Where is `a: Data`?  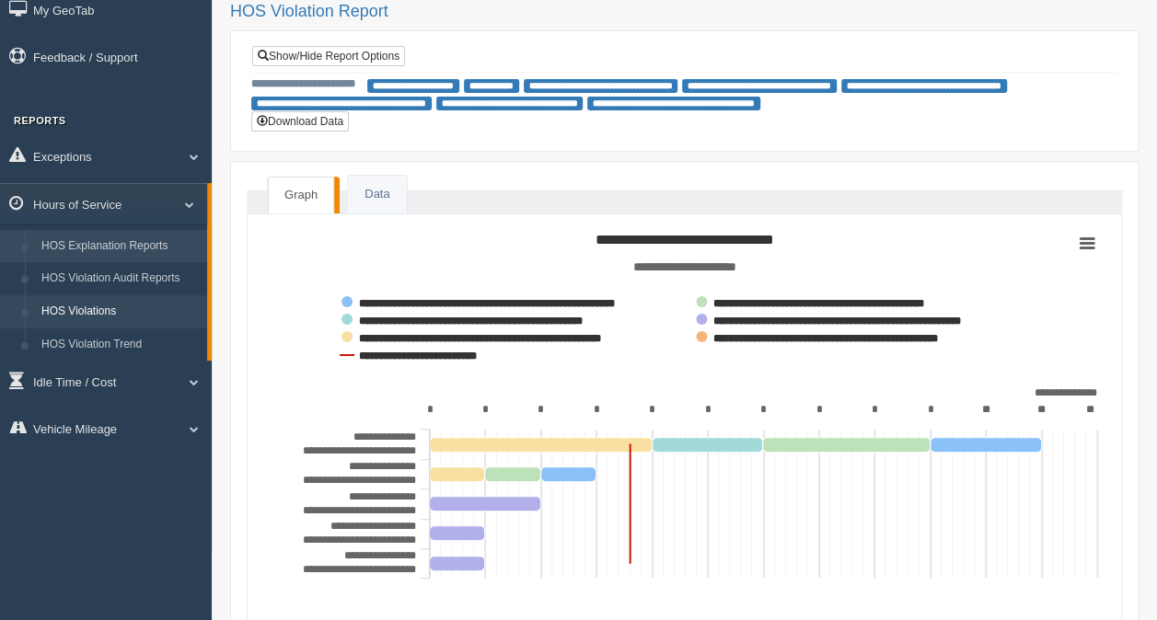 a: Data is located at coordinates (376, 194).